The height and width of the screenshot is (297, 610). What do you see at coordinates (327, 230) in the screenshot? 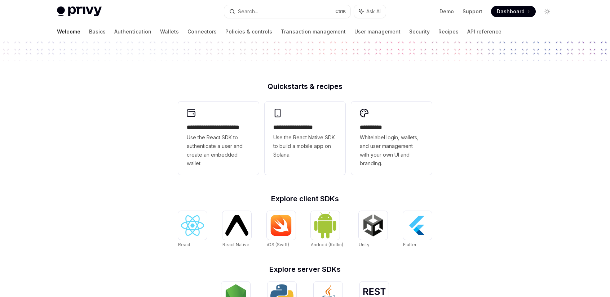
I see `a: Android (Kotlin)Android (Kotlin)` at bounding box center [327, 230].